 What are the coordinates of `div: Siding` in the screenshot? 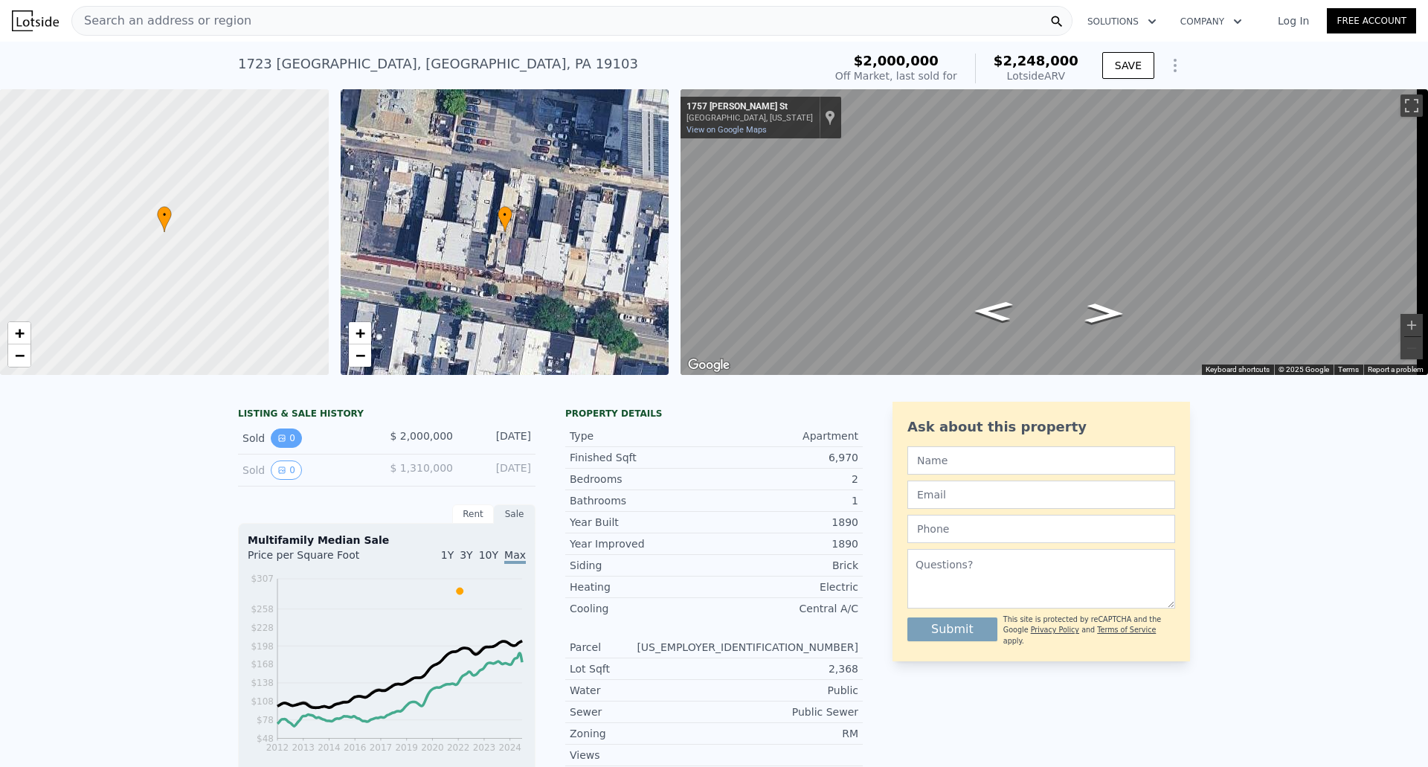 It's located at (642, 565).